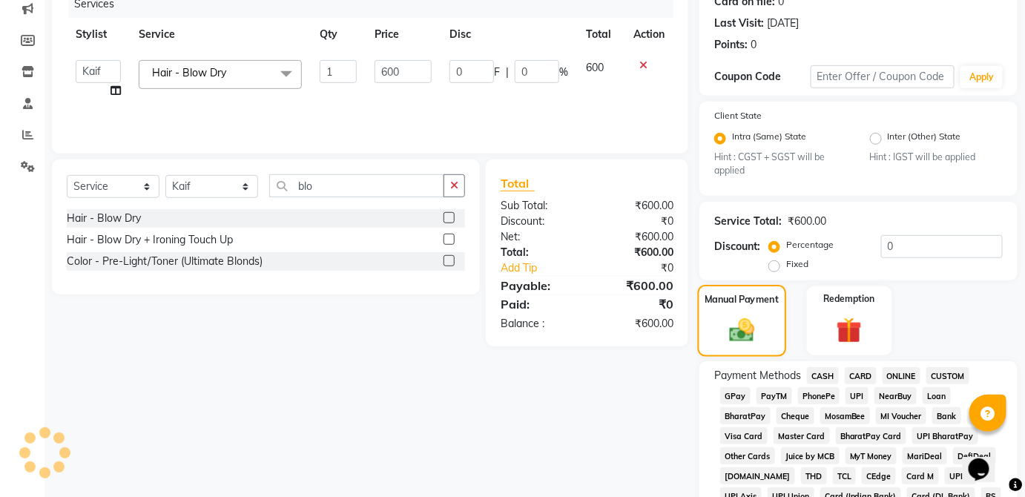 The width and height of the screenshot is (1025, 497). I want to click on span: Loan, so click(937, 395).